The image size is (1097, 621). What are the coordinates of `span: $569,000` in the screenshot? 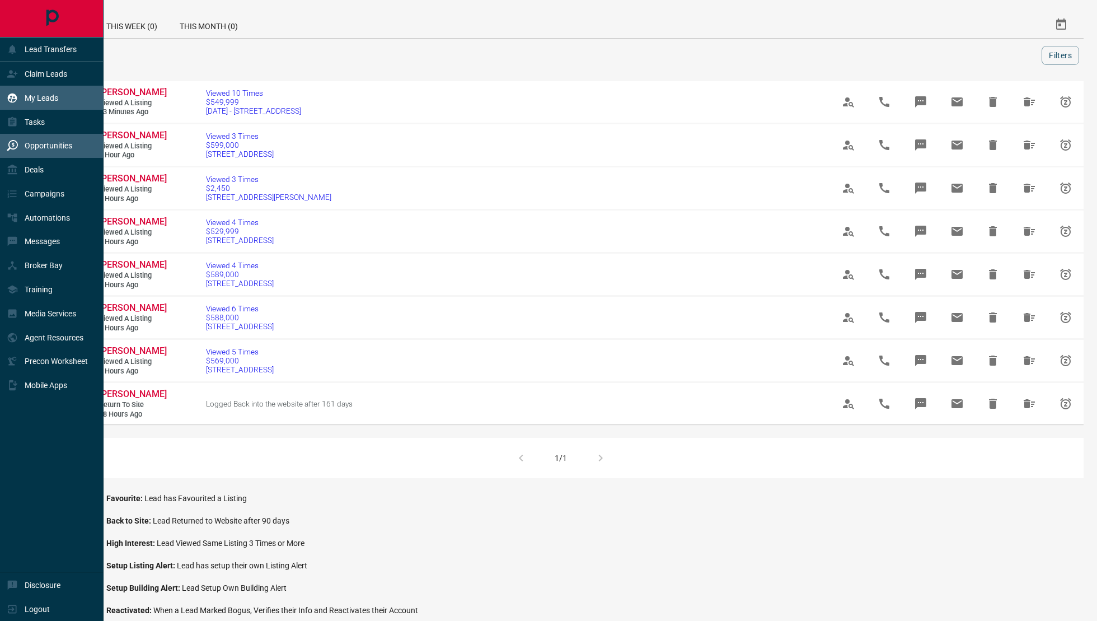 It's located at (240, 361).